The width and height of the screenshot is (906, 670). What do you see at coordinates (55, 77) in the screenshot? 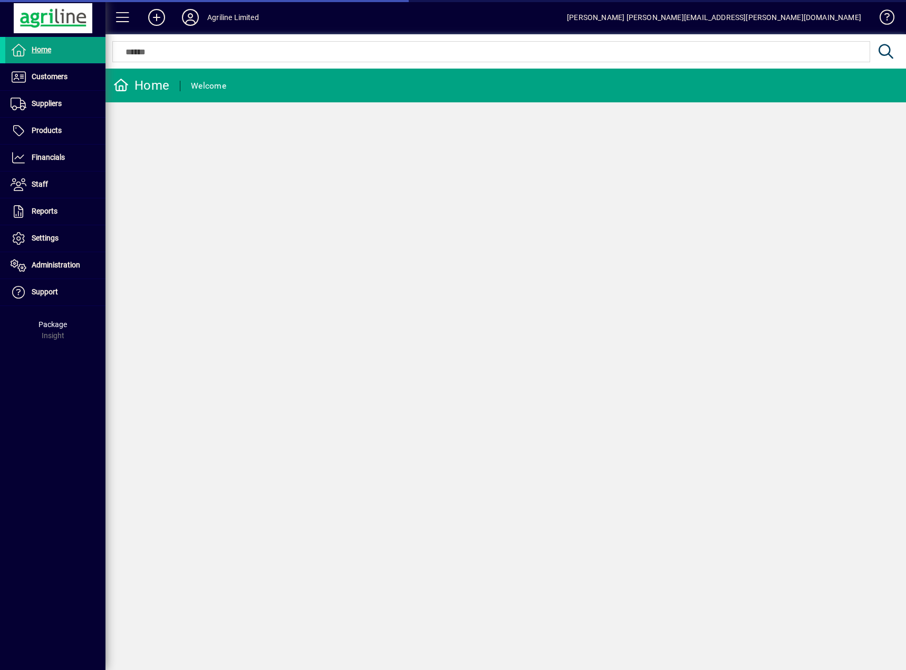
I see `a: Customers` at bounding box center [55, 77].